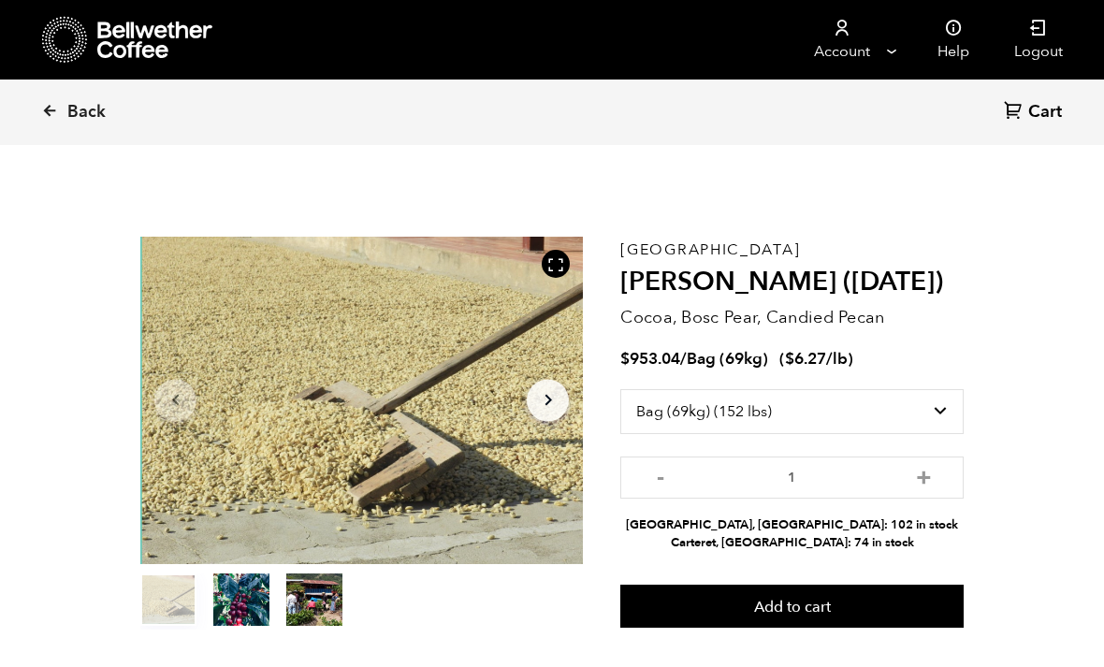 This screenshot has width=1104, height=667. What do you see at coordinates (792, 317) in the screenshot?
I see `p: Cocoa, Bosc Pear, Candied Pecan` at bounding box center [792, 317].